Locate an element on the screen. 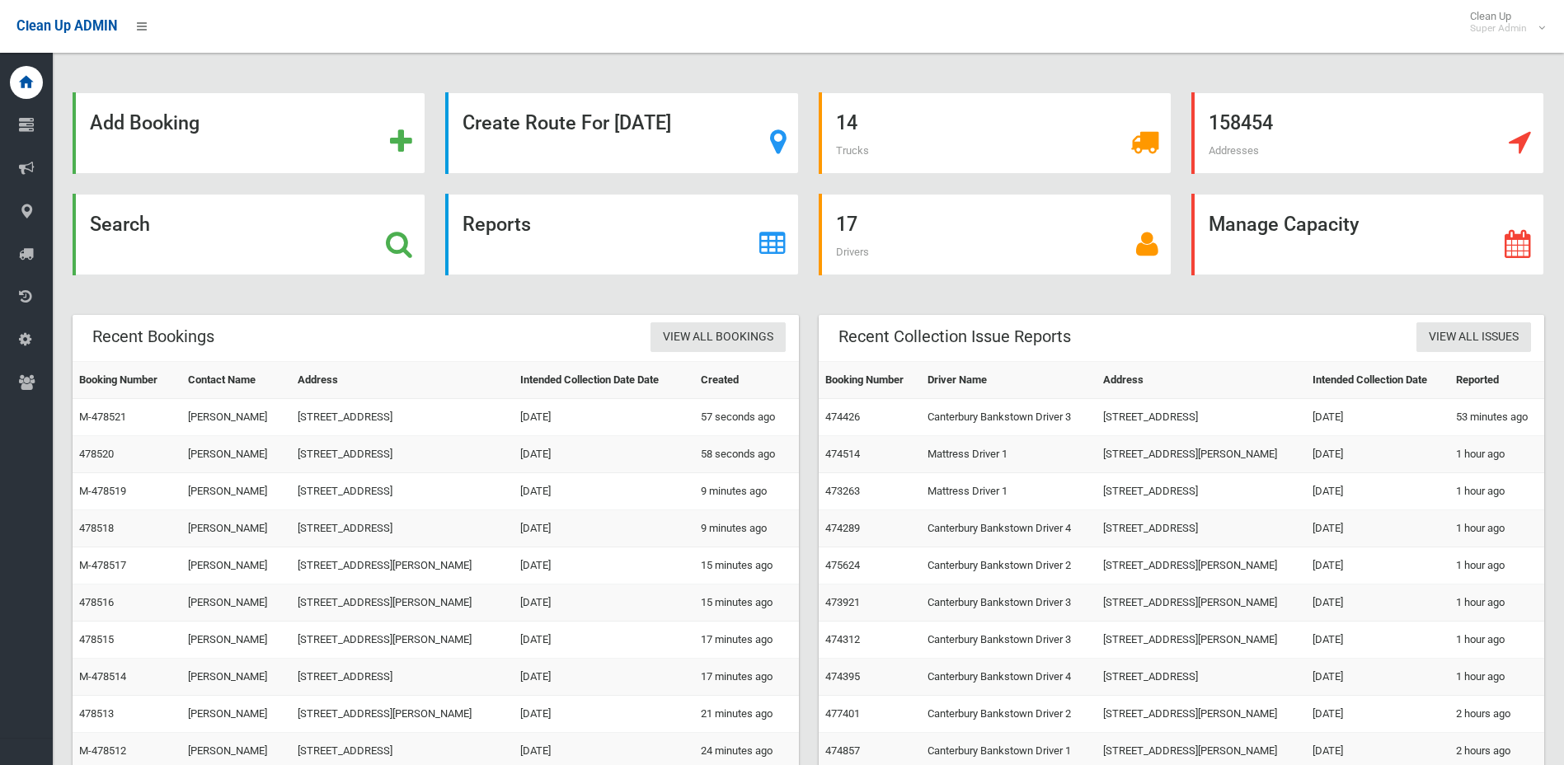 The image size is (1564, 765). span: Addresses is located at coordinates (1233, 150).